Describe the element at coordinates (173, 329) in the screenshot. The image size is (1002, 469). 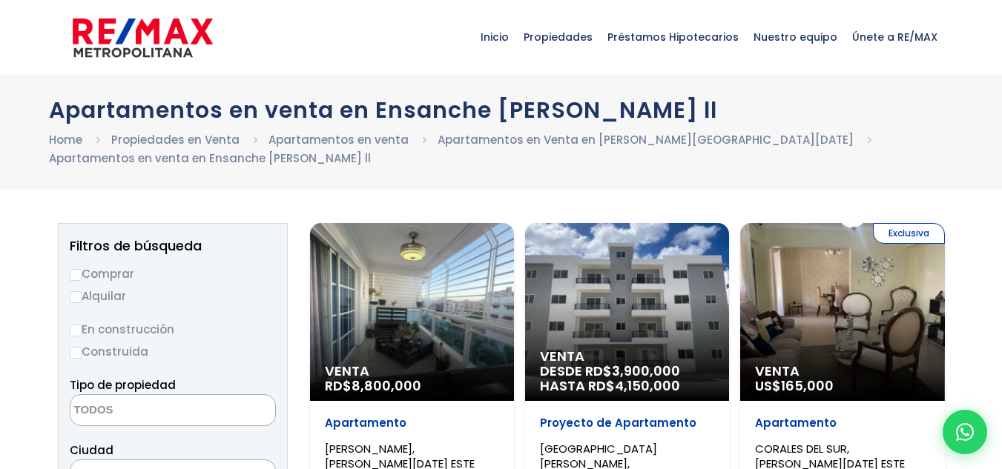
I see `label: En construcción` at that location.